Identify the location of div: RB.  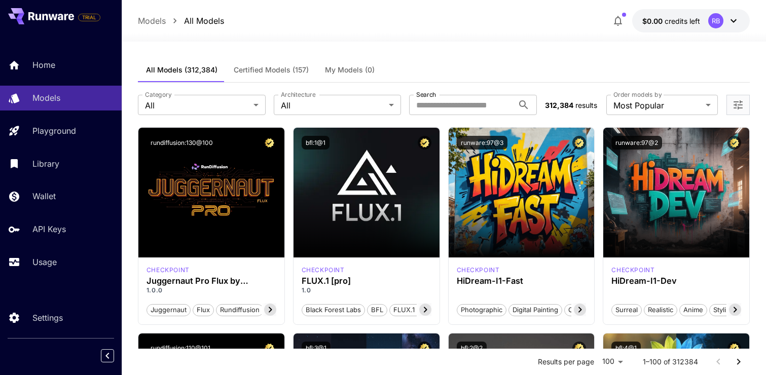
(716, 21).